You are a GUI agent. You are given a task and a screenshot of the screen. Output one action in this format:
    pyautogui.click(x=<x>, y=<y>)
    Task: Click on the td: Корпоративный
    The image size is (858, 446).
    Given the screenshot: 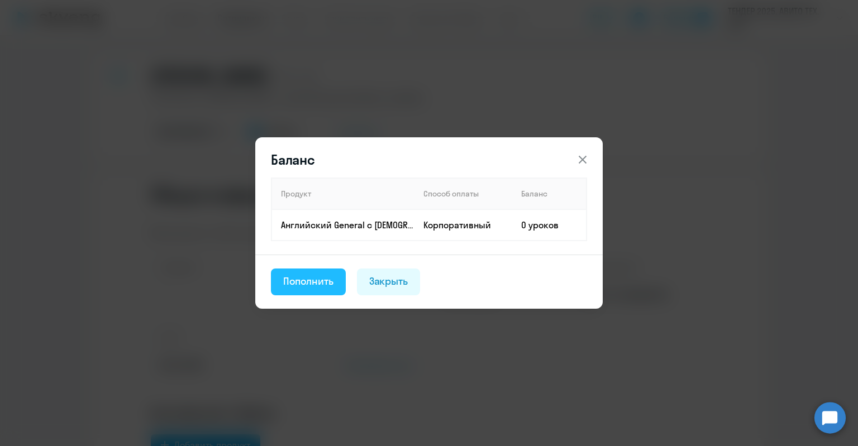 What is the action you would take?
    pyautogui.click(x=463, y=225)
    